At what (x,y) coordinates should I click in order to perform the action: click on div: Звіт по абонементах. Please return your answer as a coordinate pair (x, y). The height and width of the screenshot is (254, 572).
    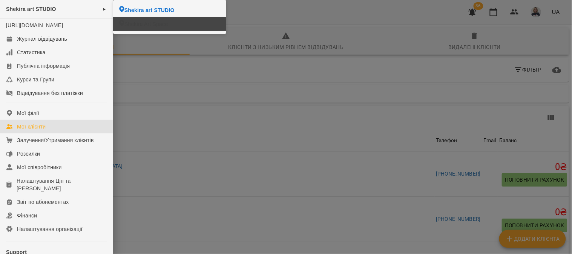
    Looking at the image, I should click on (43, 202).